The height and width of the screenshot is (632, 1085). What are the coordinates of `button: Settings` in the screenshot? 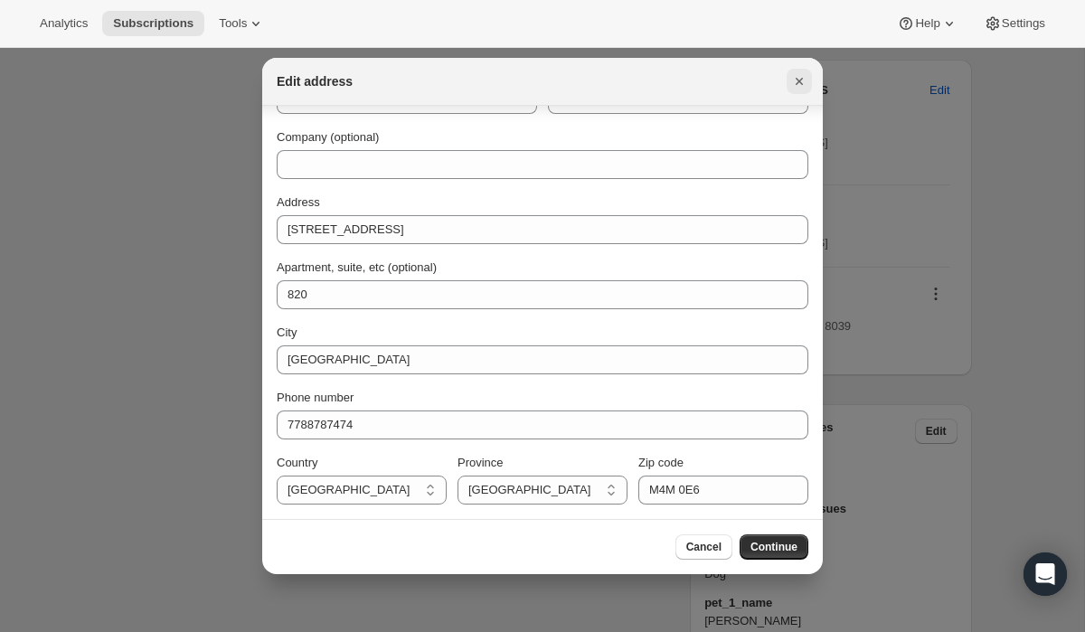 It's located at (1014, 23).